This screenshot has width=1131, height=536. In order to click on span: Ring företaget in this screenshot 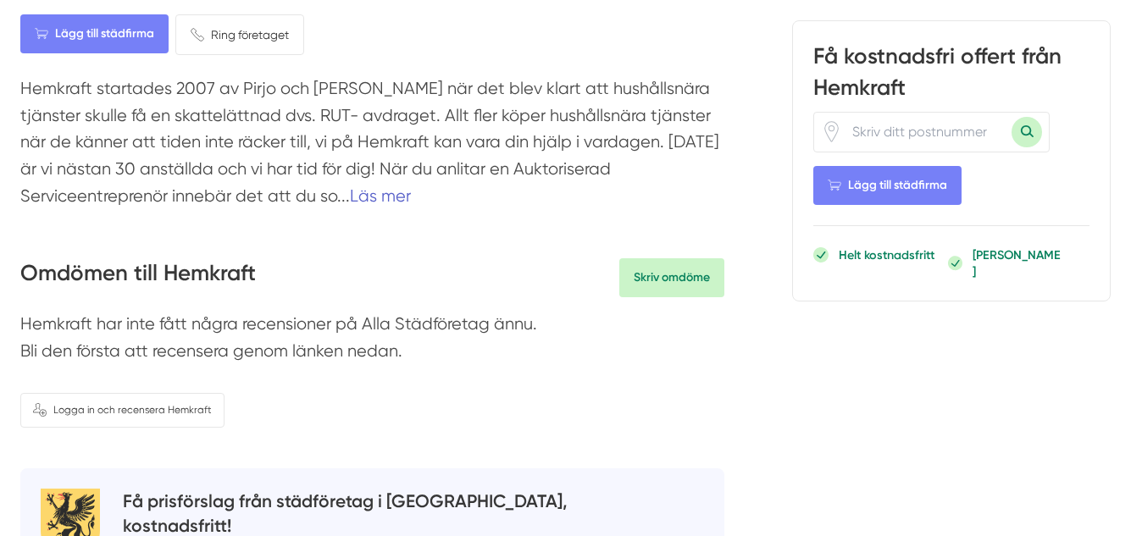, I will do `click(250, 35)`.